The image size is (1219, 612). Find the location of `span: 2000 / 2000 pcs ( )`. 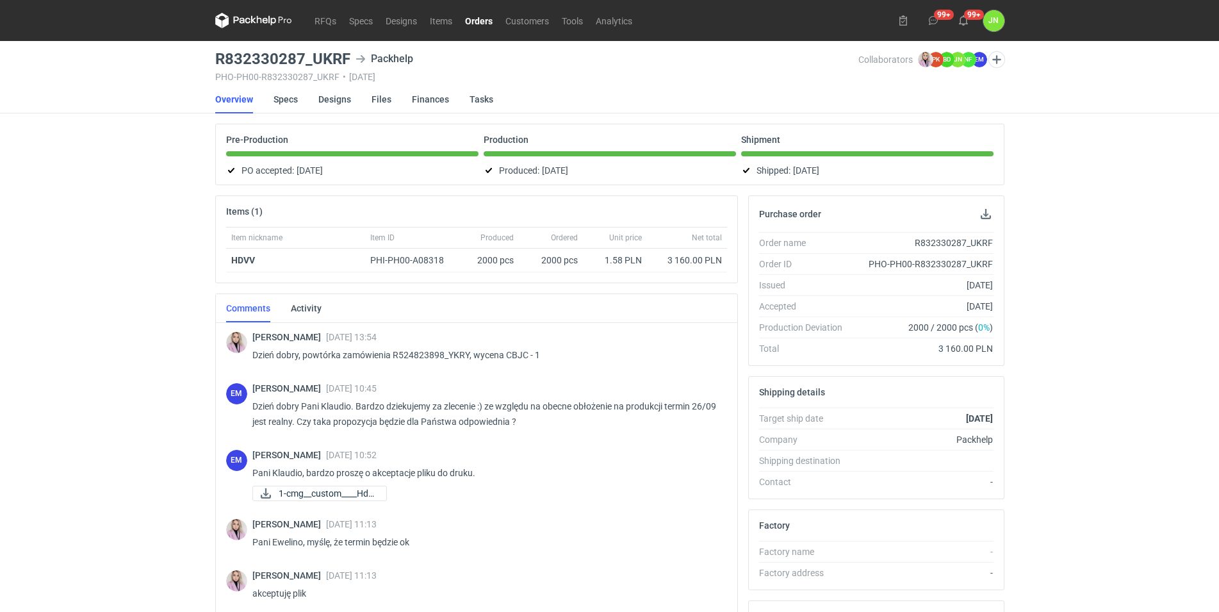

span: 2000 / 2000 pcs ( ) is located at coordinates (951, 327).